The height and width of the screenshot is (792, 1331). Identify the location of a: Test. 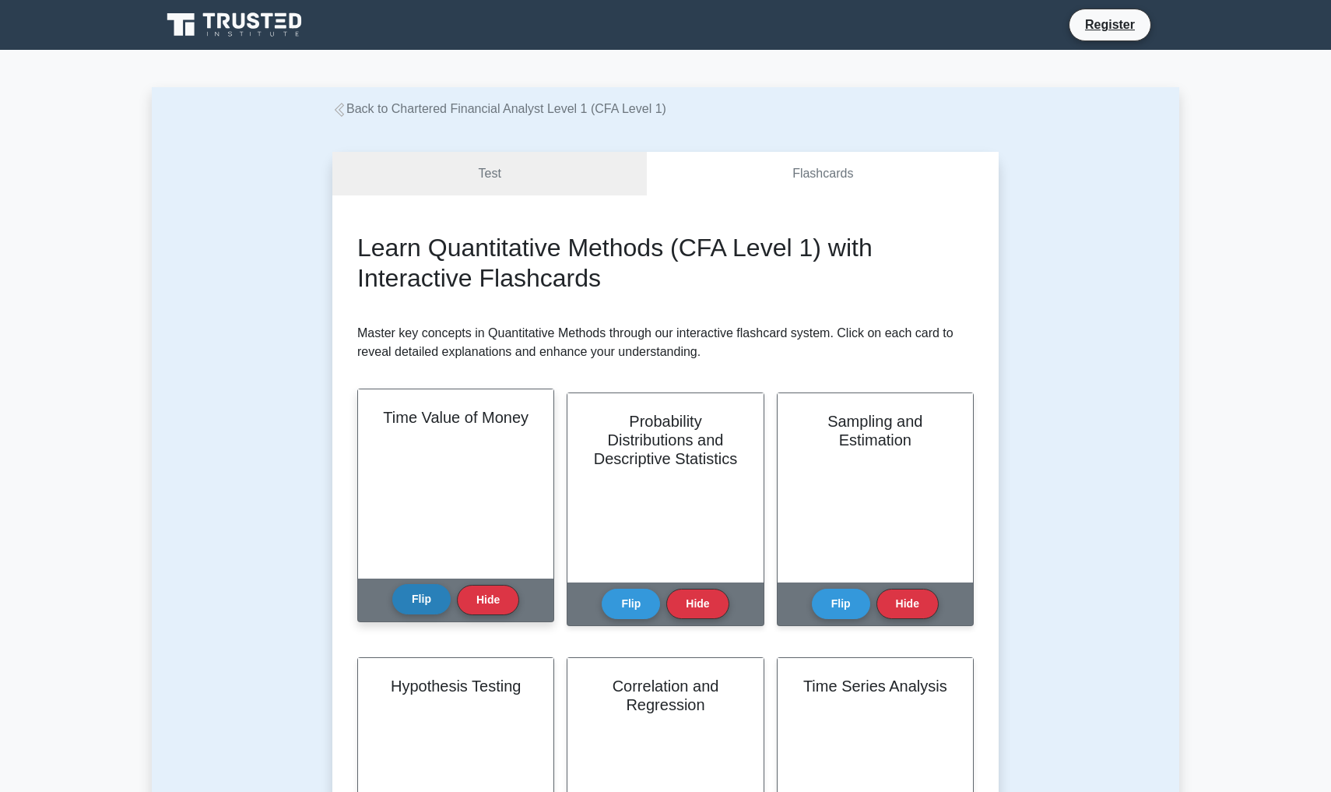
(490, 174).